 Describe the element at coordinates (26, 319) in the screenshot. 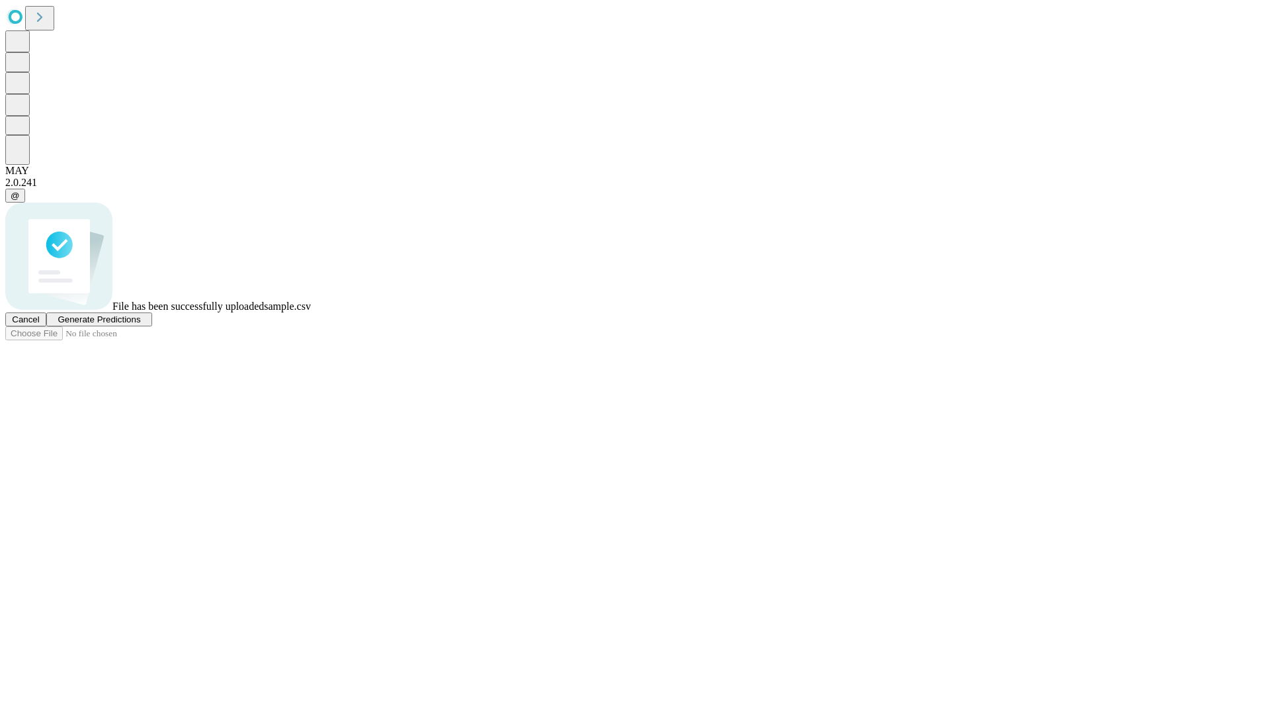

I see `span: Cancel` at that location.